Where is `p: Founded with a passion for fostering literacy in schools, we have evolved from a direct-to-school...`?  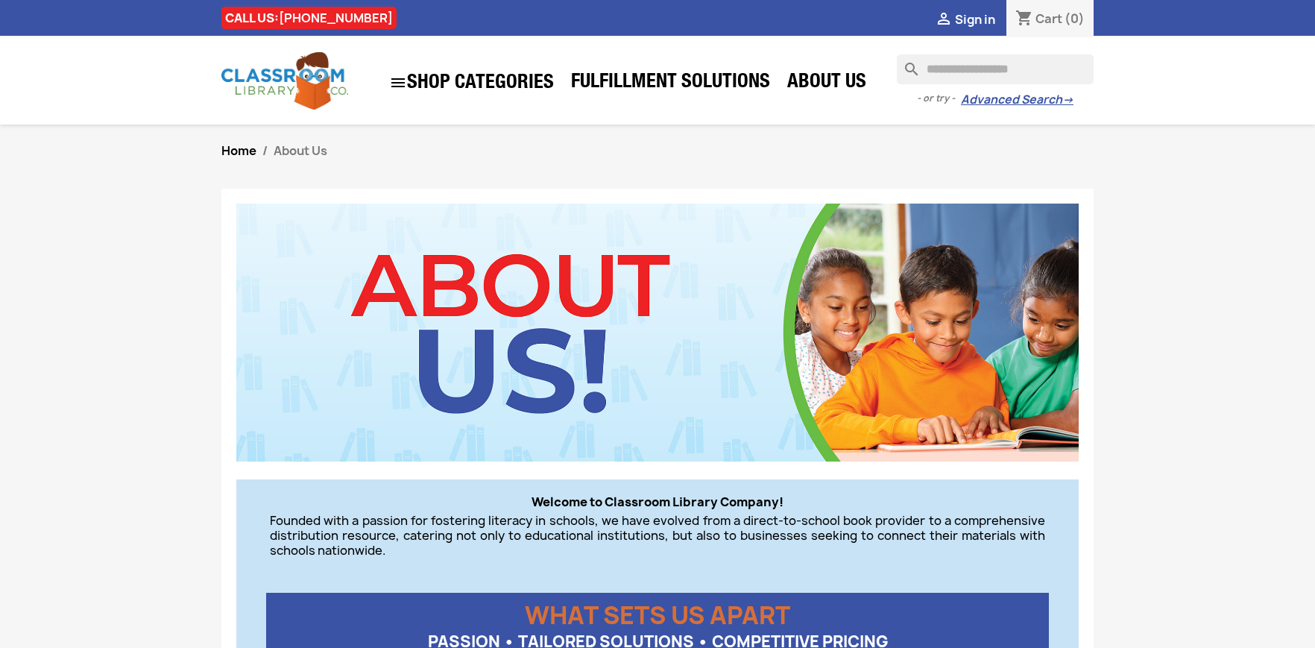
p: Founded with a passion for fostering literacy in schools, we have evolved from a direct-to-school... is located at coordinates (657, 535).